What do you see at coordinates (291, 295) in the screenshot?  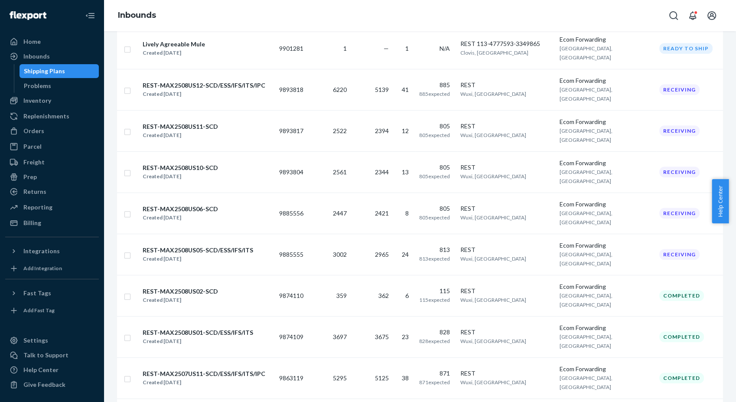 I see `td: 9874110` at bounding box center [291, 295].